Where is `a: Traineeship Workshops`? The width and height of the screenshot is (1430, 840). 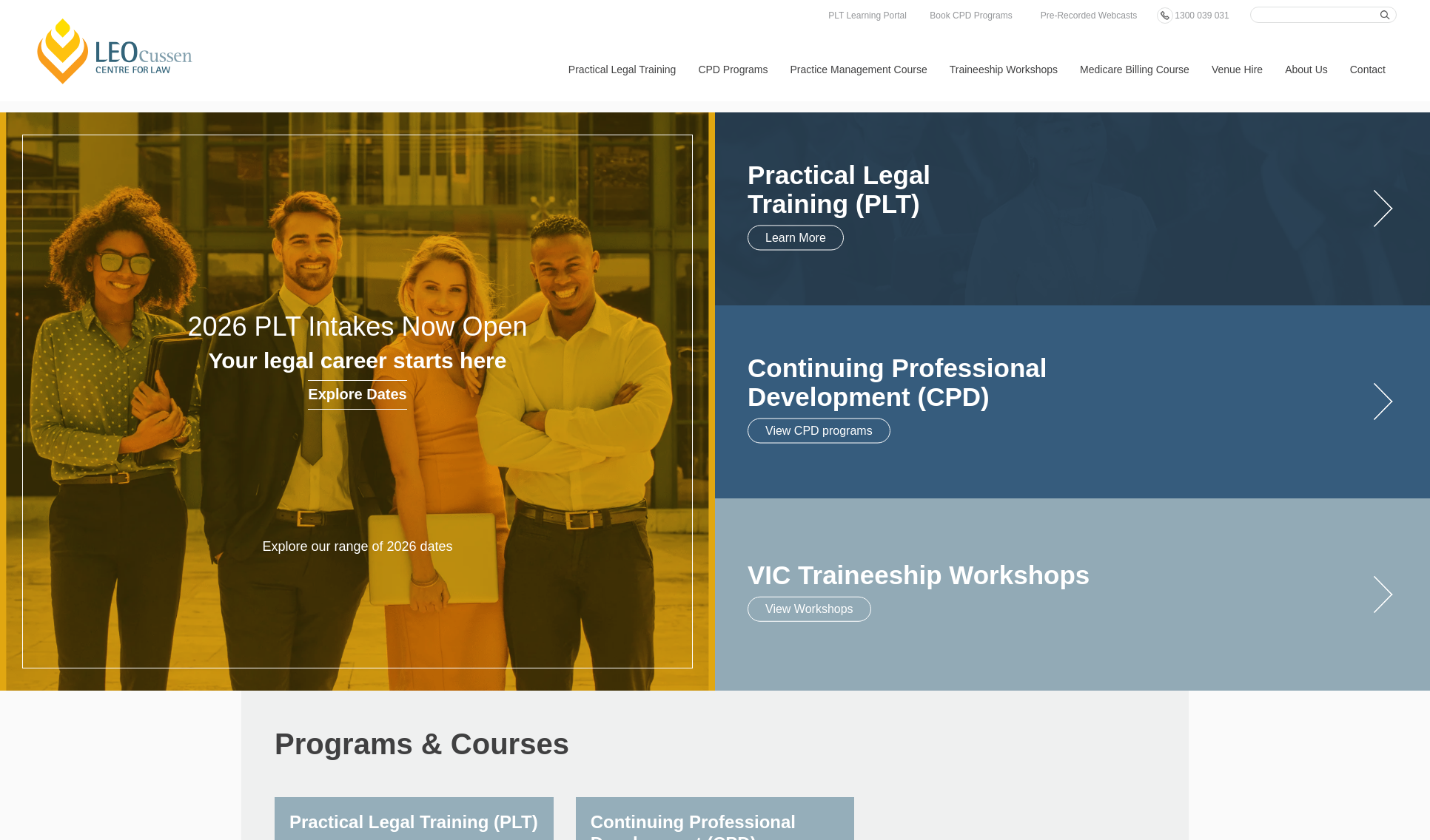 a: Traineeship Workshops is located at coordinates (1004, 69).